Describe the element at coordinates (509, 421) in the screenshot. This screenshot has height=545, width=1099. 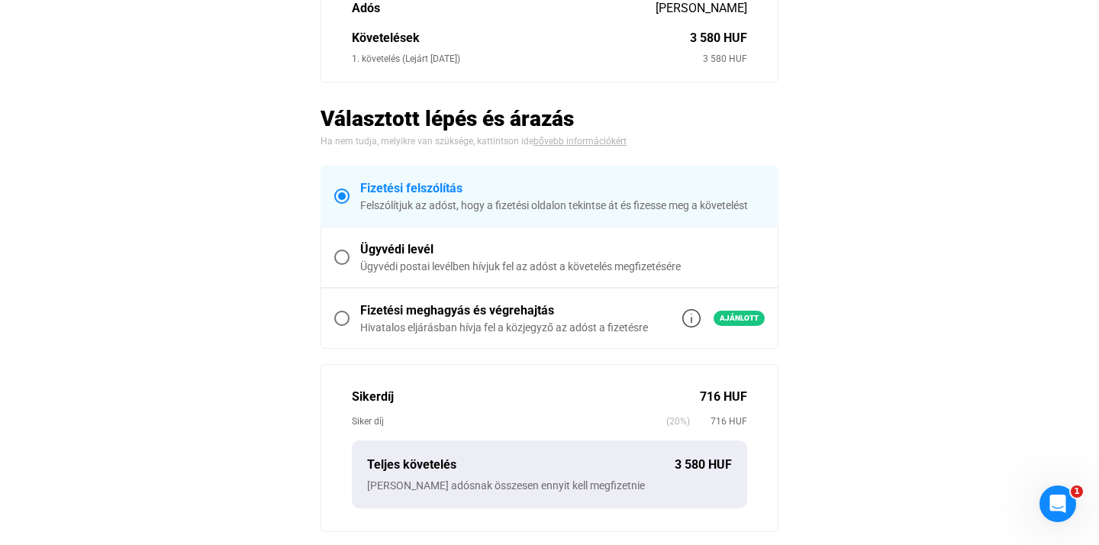
I see `div: Siker díj` at that location.